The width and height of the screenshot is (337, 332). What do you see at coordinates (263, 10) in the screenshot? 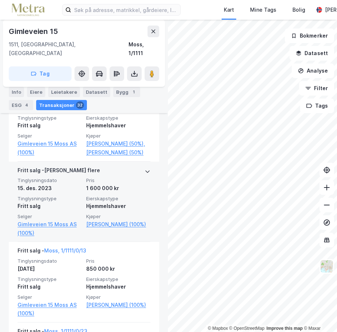
I see `div: Mine Tags` at bounding box center [263, 10].